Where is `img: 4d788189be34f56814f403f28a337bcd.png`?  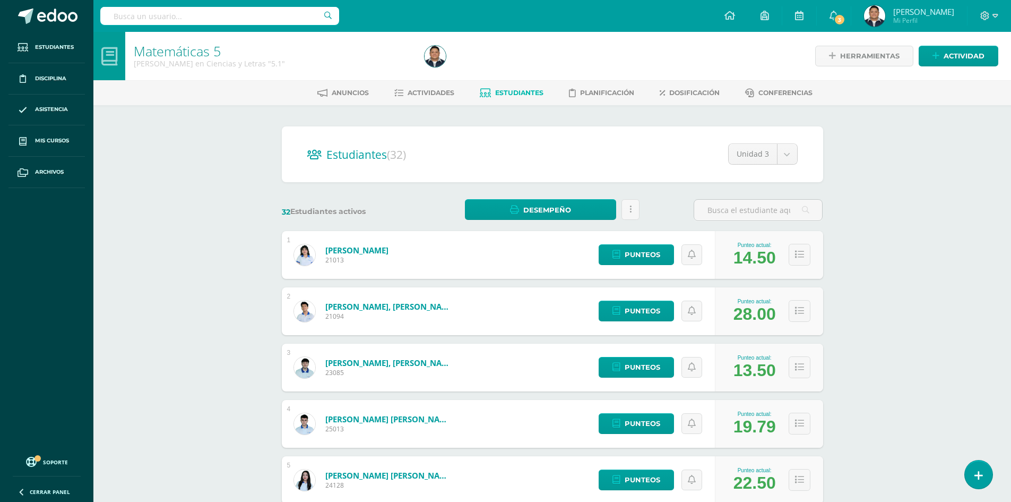 img: 4d788189be34f56814f403f28a337bcd.png is located at coordinates (305, 480).